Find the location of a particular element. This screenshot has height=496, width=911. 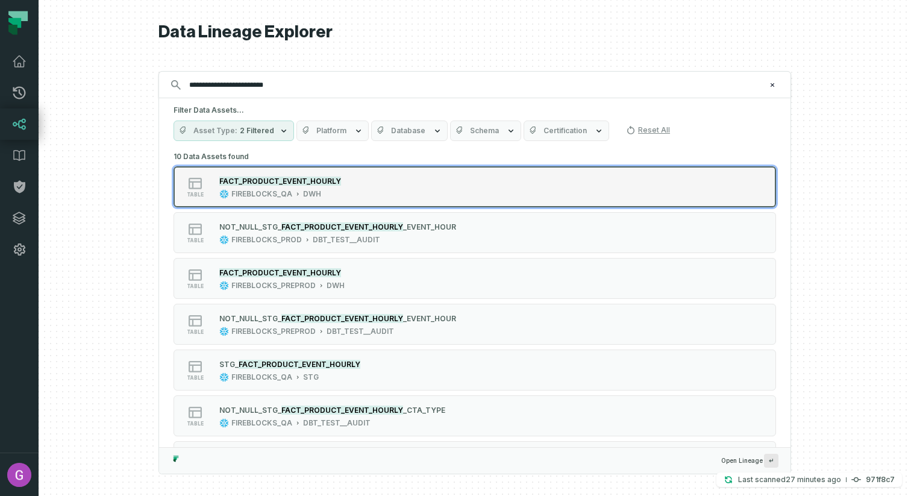

button: Platform is located at coordinates (332, 131).